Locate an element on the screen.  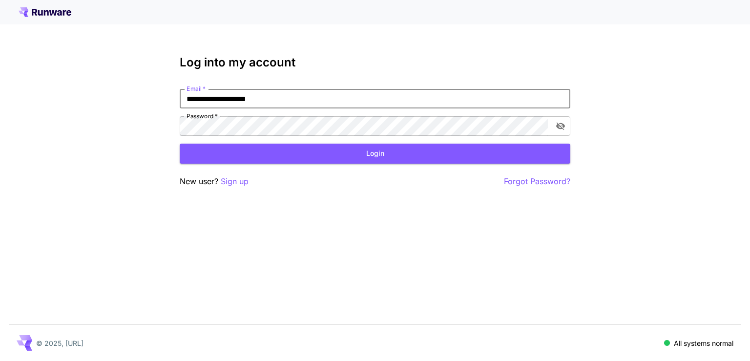
p: All systems normal is located at coordinates (704, 343).